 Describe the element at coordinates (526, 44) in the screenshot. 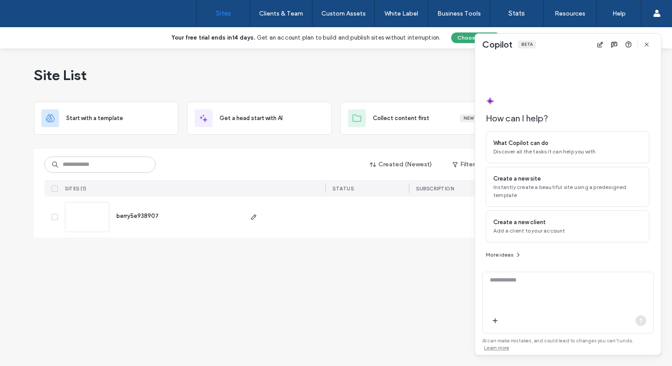

I see `div: Beta` at that location.